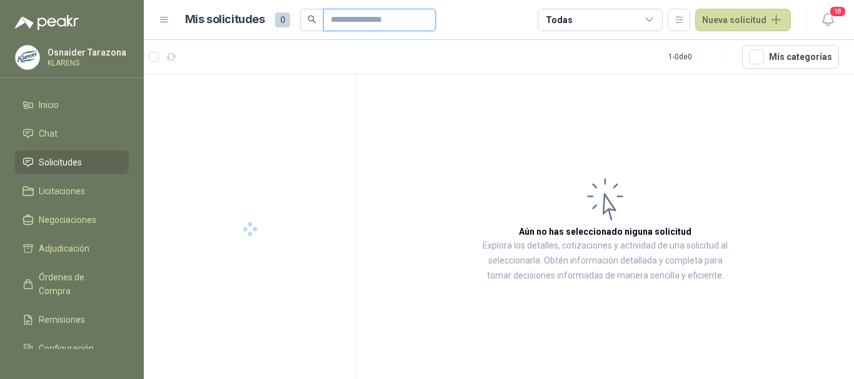 The height and width of the screenshot is (379, 854). I want to click on span: Adjudicación, so click(64, 249).